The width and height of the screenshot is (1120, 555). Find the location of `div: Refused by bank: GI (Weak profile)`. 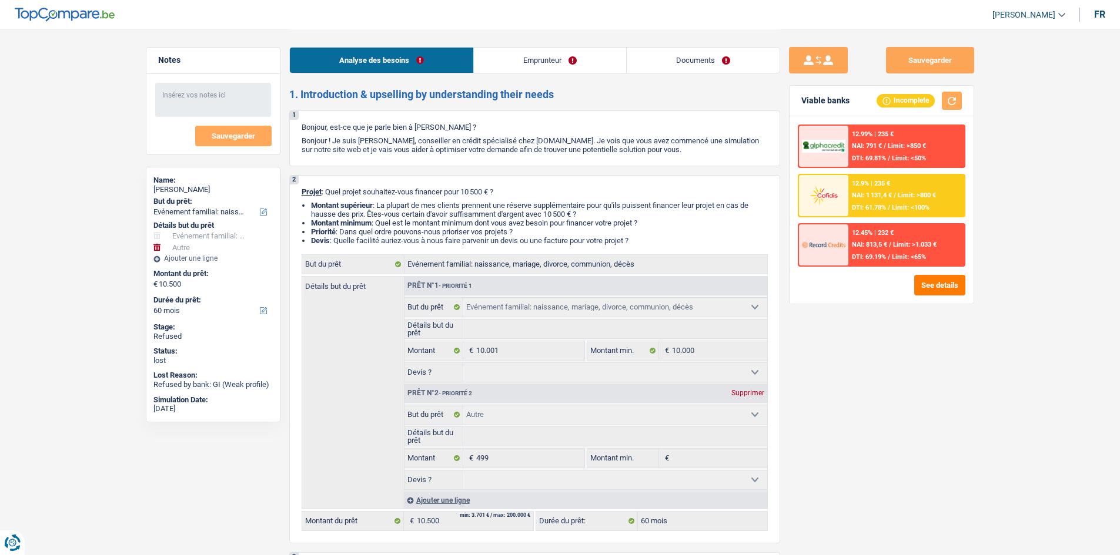

div: Refused by bank: GI (Weak profile) is located at coordinates (213, 385).